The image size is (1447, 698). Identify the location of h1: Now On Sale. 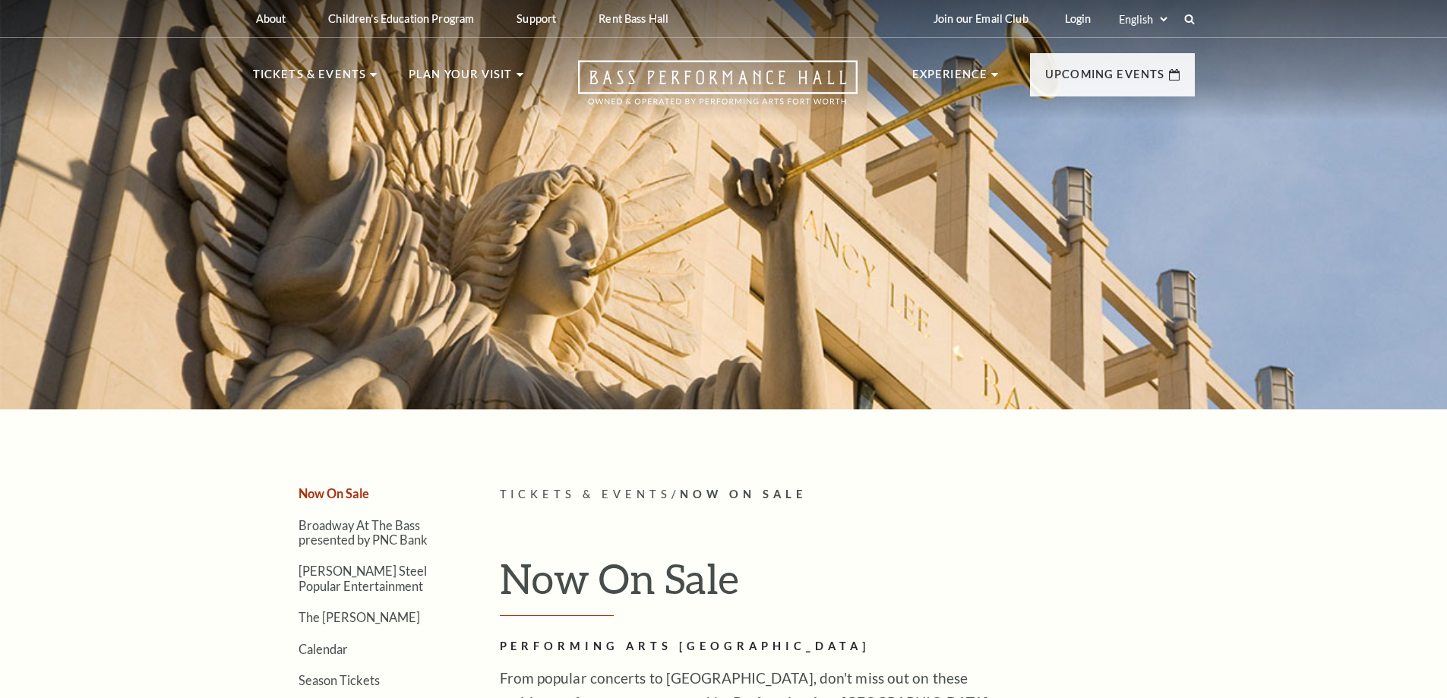
(847, 585).